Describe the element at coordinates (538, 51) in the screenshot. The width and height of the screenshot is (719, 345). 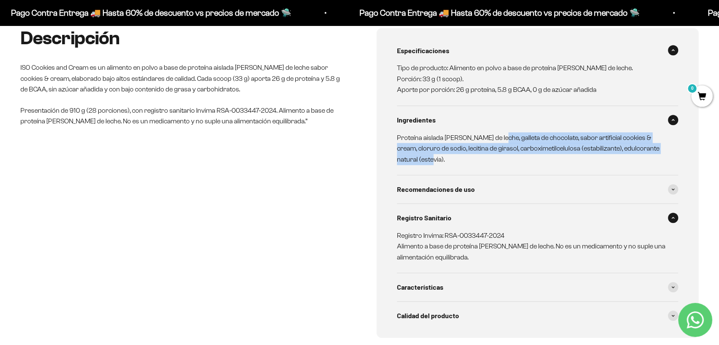
I see `summary: Especificaciones` at that location.